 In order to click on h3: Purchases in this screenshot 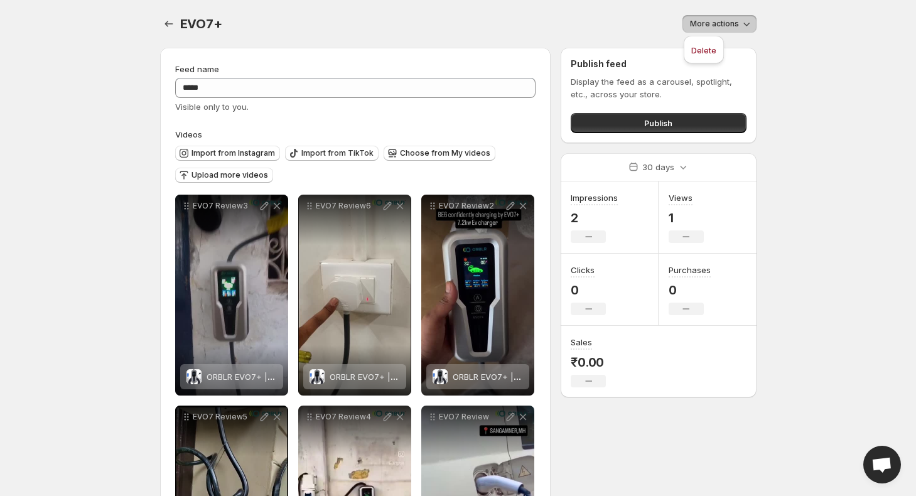, I will do `click(689, 270)`.